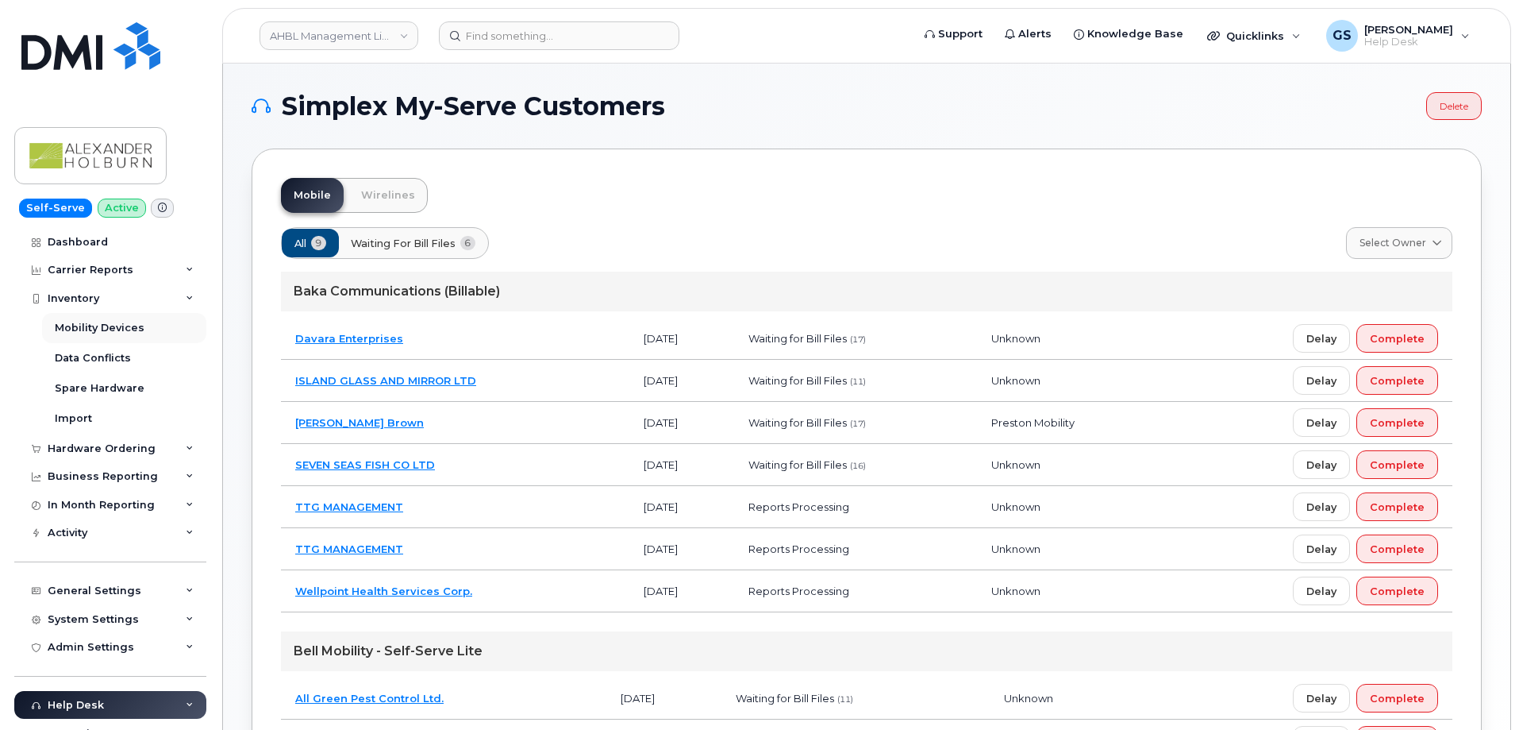 This screenshot has height=730, width=1519. What do you see at coordinates (369, 698) in the screenshot?
I see `a: All Green Pest Control Ltd.` at bounding box center [369, 698].